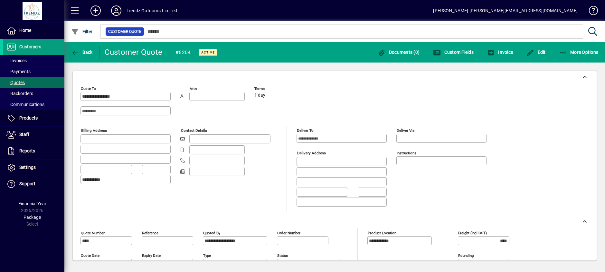 The height and width of the screenshot is (272, 605). What do you see at coordinates (579, 52) in the screenshot?
I see `span: More Options` at bounding box center [579, 52].